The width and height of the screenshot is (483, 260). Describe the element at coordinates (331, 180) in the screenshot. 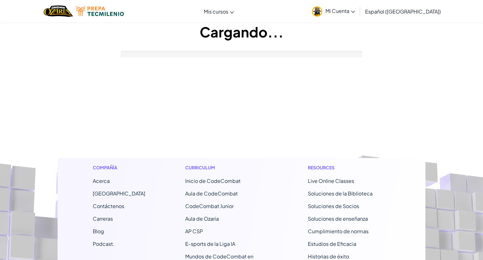

I see `a: Live Online Classes` at that location.